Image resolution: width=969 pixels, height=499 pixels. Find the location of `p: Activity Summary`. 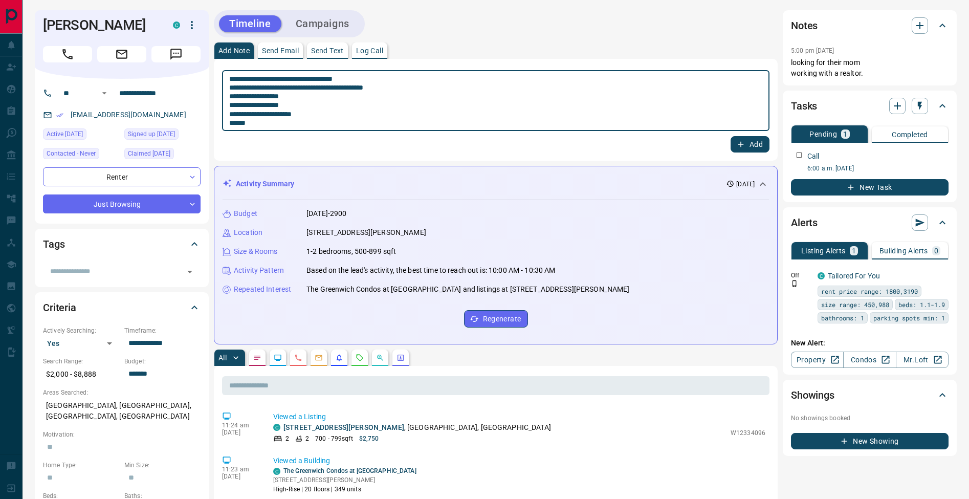

p: Activity Summary is located at coordinates (265, 184).